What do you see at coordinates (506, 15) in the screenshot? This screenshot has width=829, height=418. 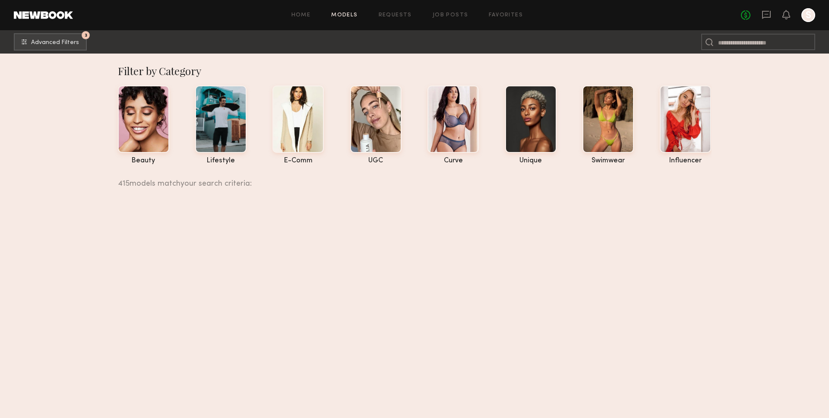 I see `a: Favorites` at bounding box center [506, 15].